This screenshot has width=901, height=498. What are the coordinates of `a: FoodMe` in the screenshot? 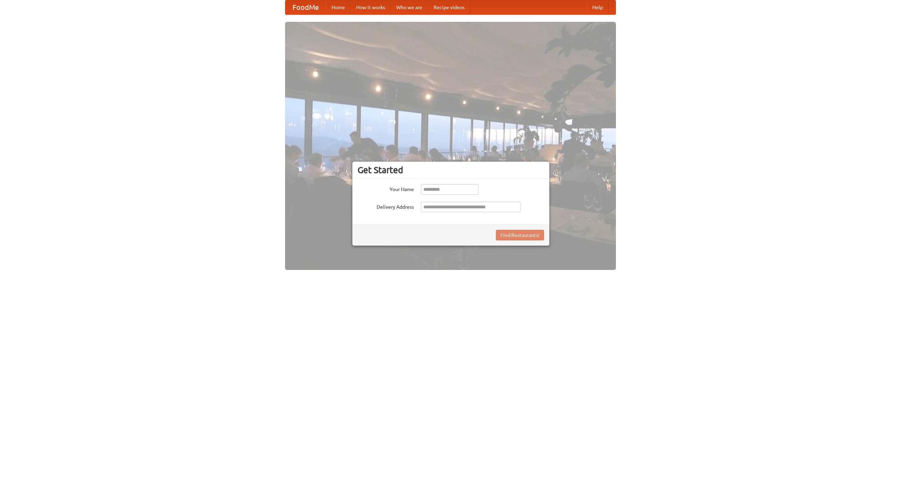 It's located at (305, 7).